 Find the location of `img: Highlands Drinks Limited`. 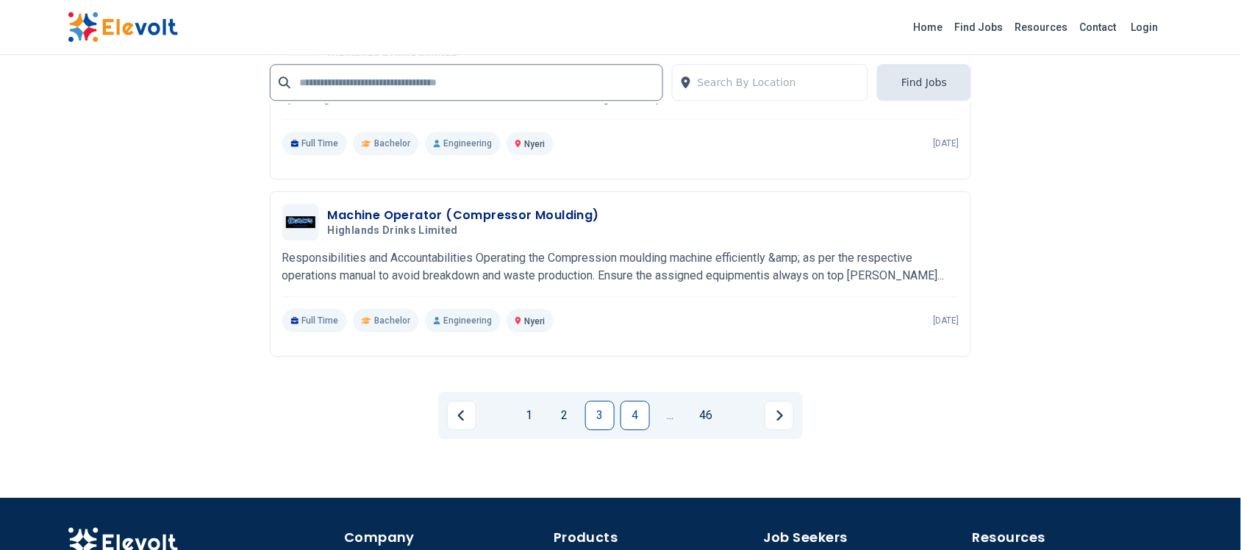

img: Highlands Drinks Limited is located at coordinates (301, 222).